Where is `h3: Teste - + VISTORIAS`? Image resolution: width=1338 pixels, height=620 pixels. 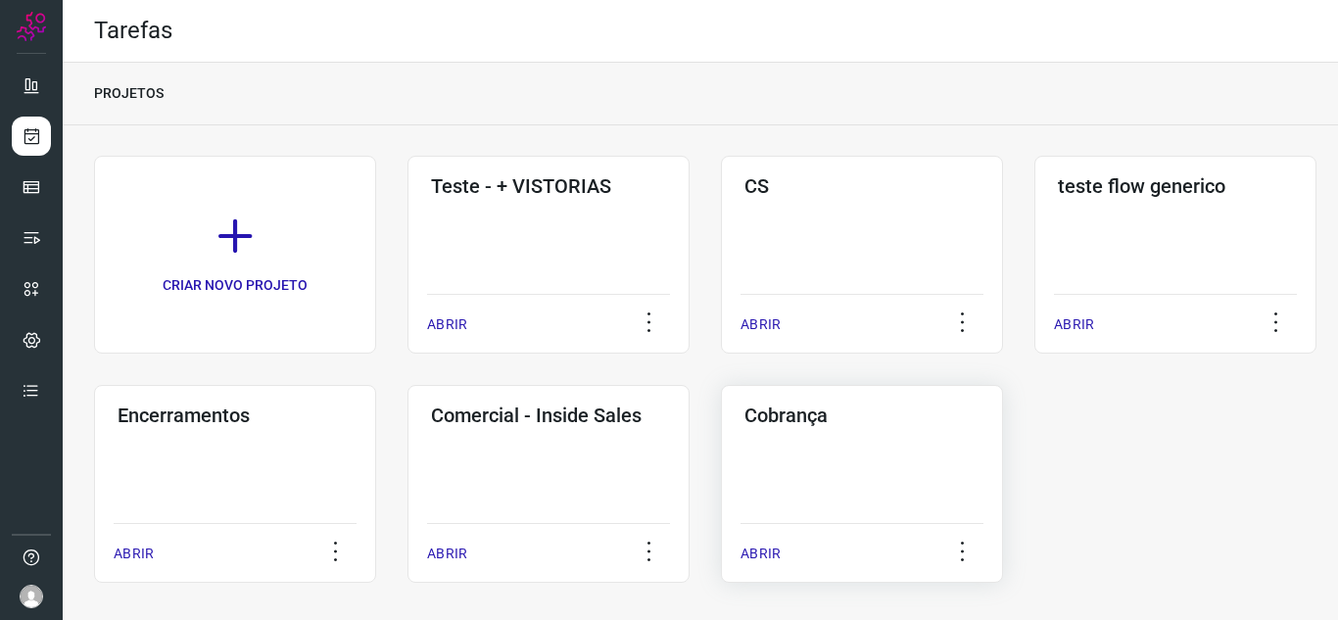 h3: Teste - + VISTORIAS is located at coordinates (549, 186).